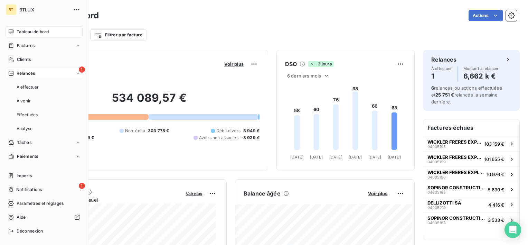 This screenshot has height=245, width=528. Describe the element at coordinates (25, 128) in the screenshot. I see `span: Analyse` at that location.